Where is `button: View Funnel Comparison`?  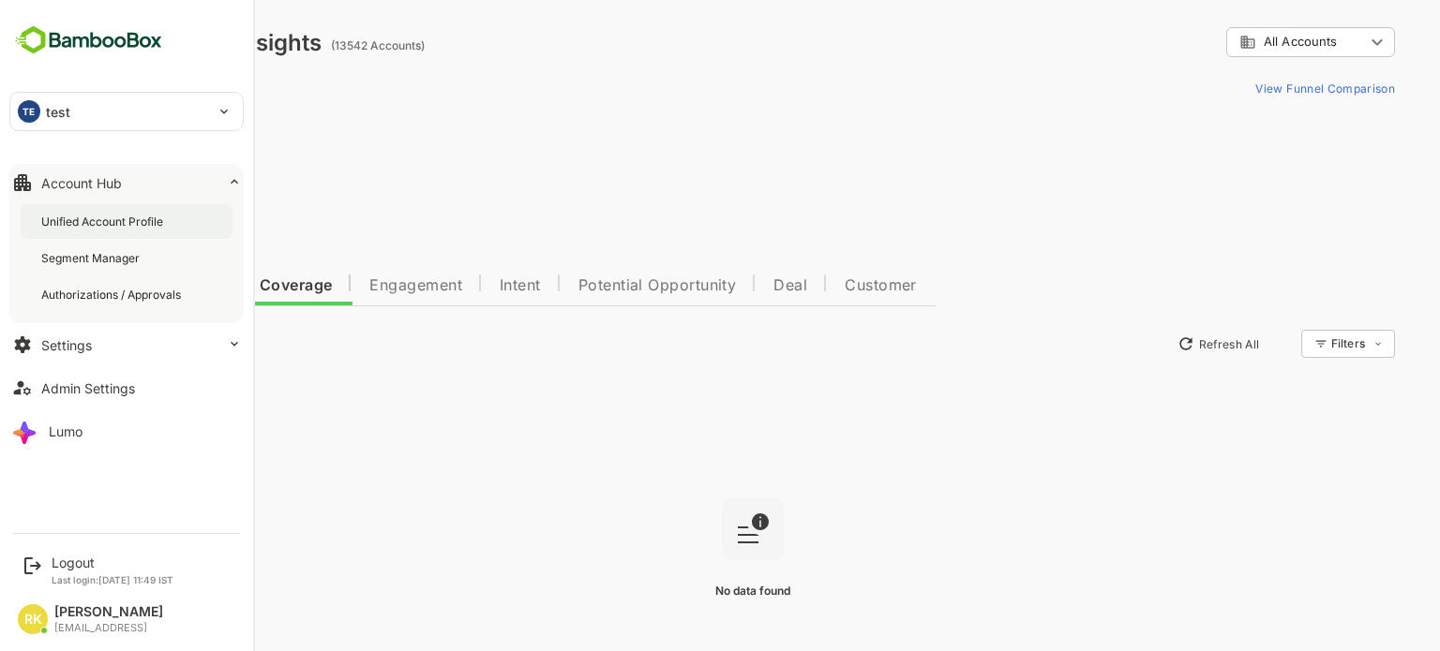 button: View Funnel Comparison is located at coordinates (1255, 88).